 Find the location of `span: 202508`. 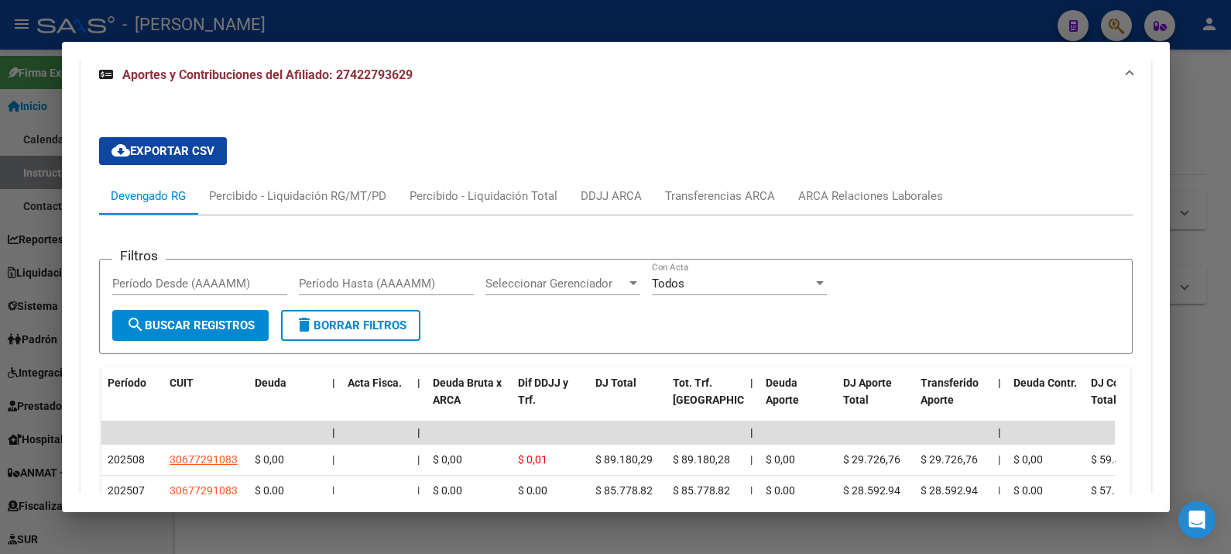

span: 202508 is located at coordinates (126, 459).